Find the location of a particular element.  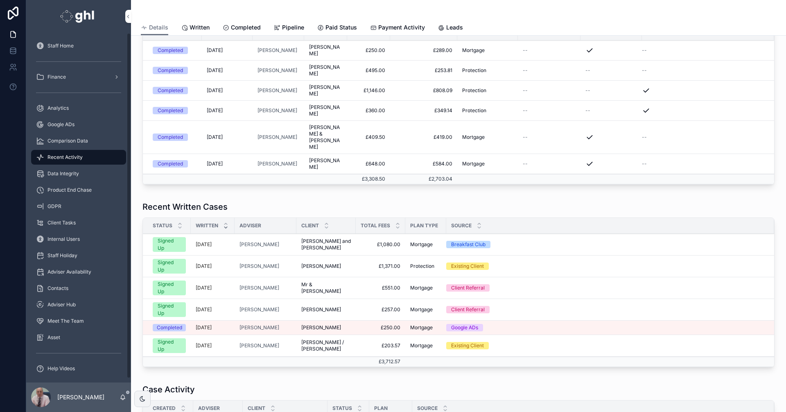

span: Adviser Hub is located at coordinates (61, 304).